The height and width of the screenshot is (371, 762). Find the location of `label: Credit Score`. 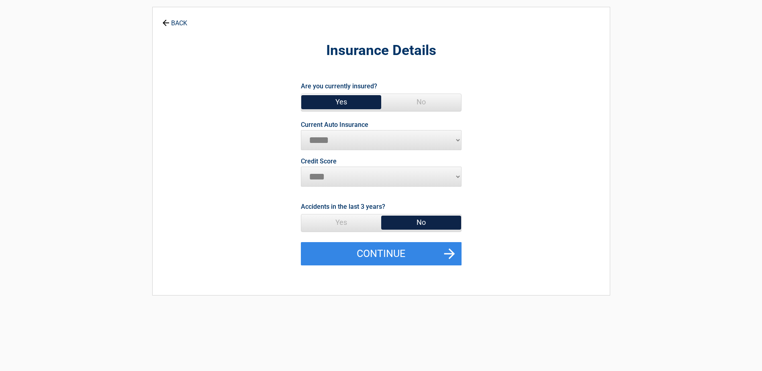

label: Credit Score is located at coordinates (319, 161).